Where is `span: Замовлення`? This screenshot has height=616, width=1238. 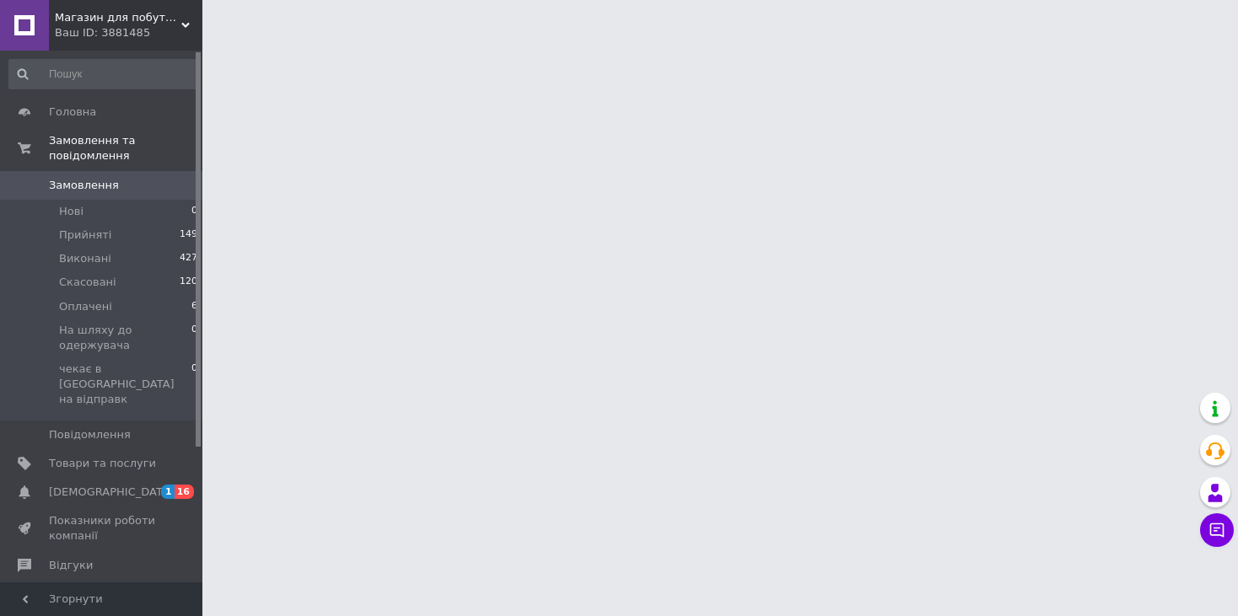 span: Замовлення is located at coordinates (83, 186).